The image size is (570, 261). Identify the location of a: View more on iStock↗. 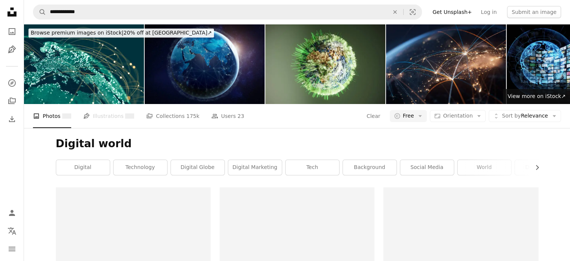
(536, 96).